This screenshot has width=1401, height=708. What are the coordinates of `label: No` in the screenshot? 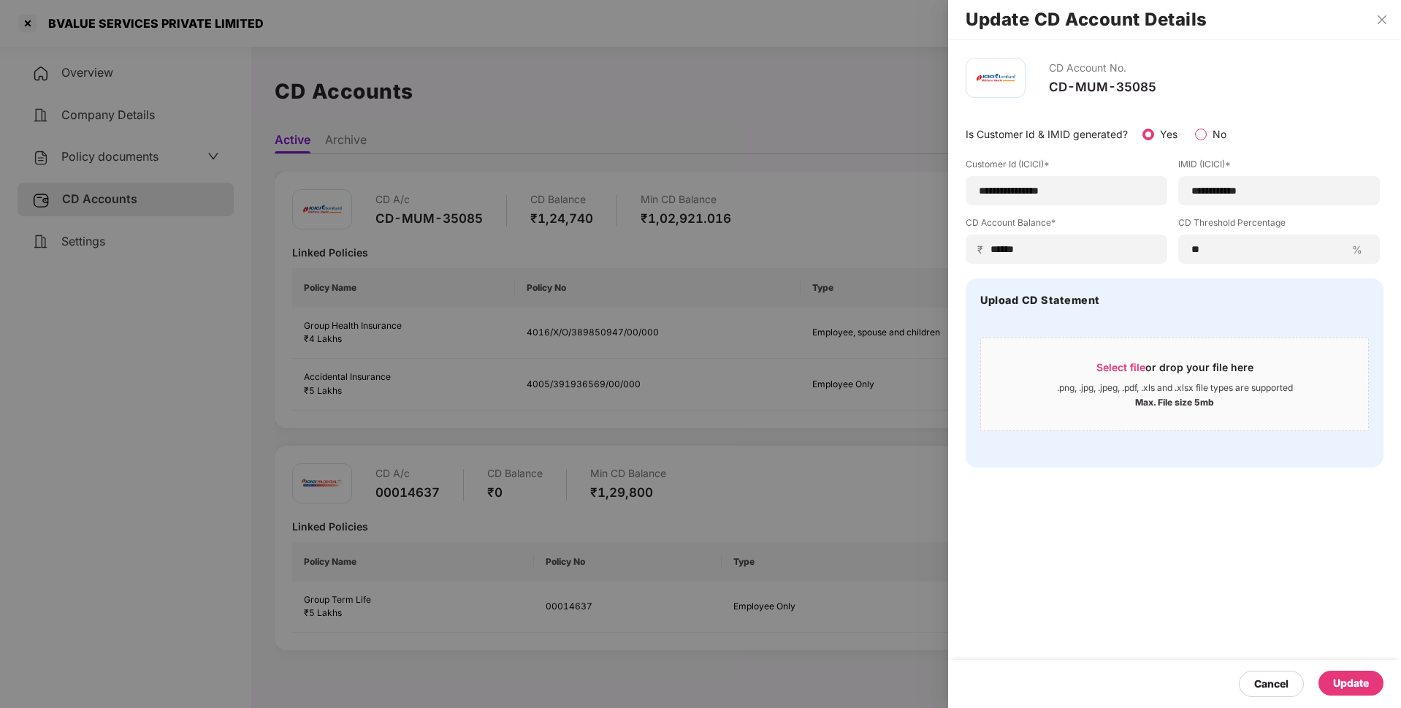 It's located at (1219, 134).